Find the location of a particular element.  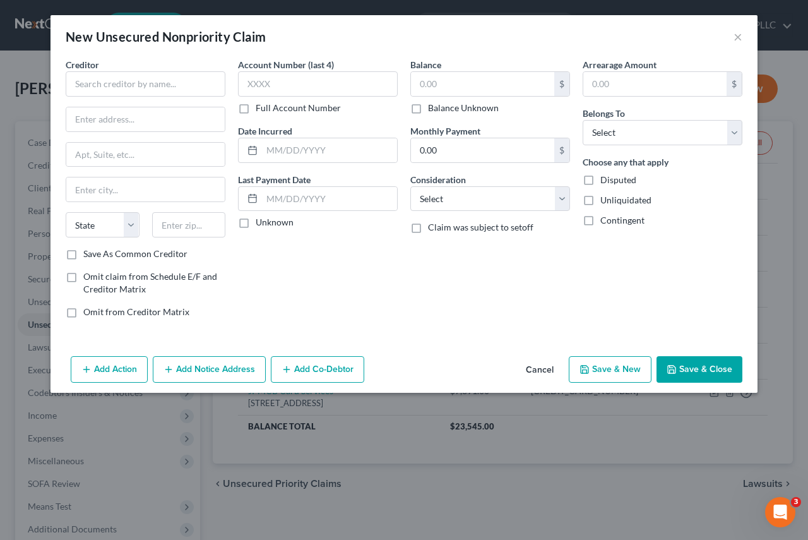

span: 3 is located at coordinates (796, 502).